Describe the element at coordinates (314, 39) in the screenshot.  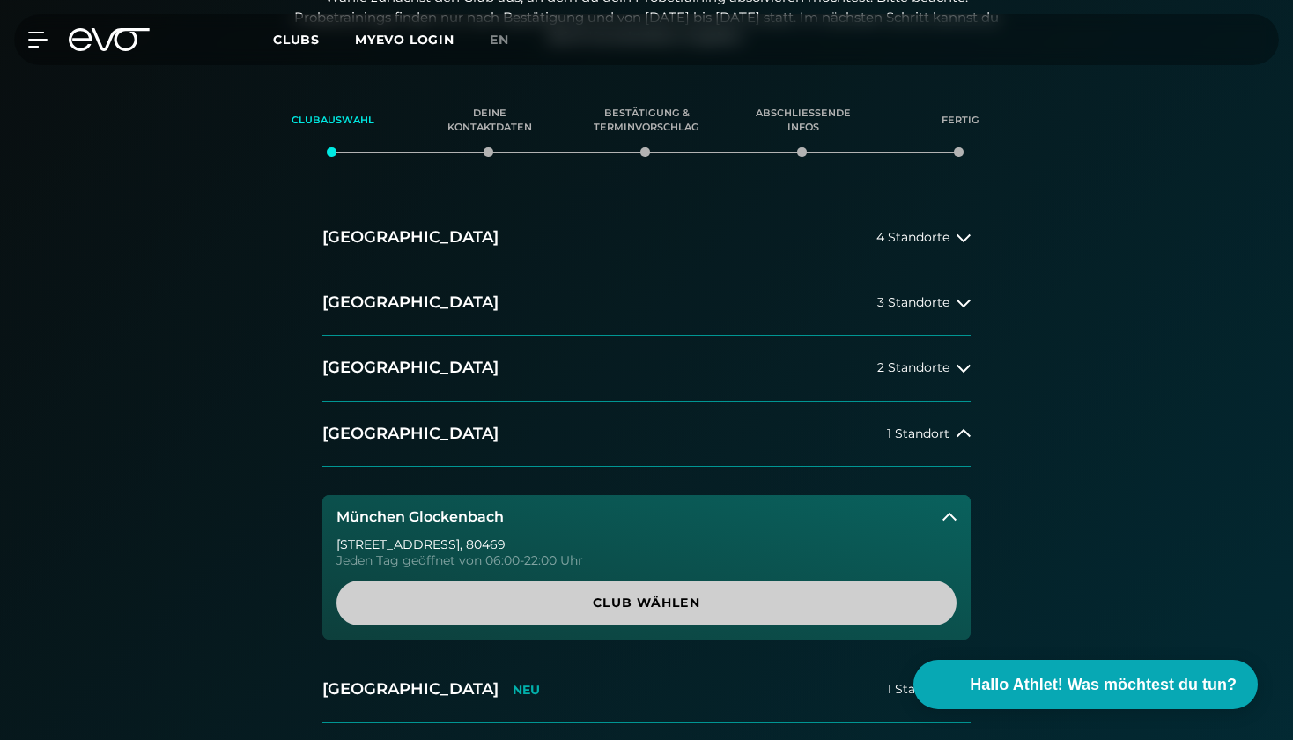
I see `a: Clubs` at that location.